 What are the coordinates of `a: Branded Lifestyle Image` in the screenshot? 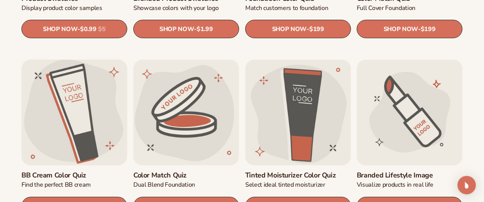 It's located at (410, 176).